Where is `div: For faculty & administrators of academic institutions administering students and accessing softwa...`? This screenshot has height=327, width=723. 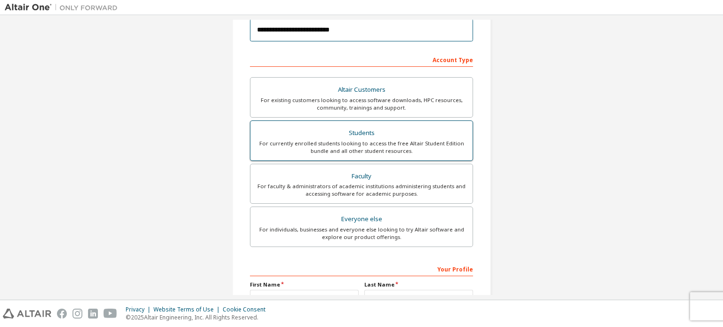 div: For faculty & administrators of academic institutions administering students and accessing softwa... is located at coordinates (362, 190).